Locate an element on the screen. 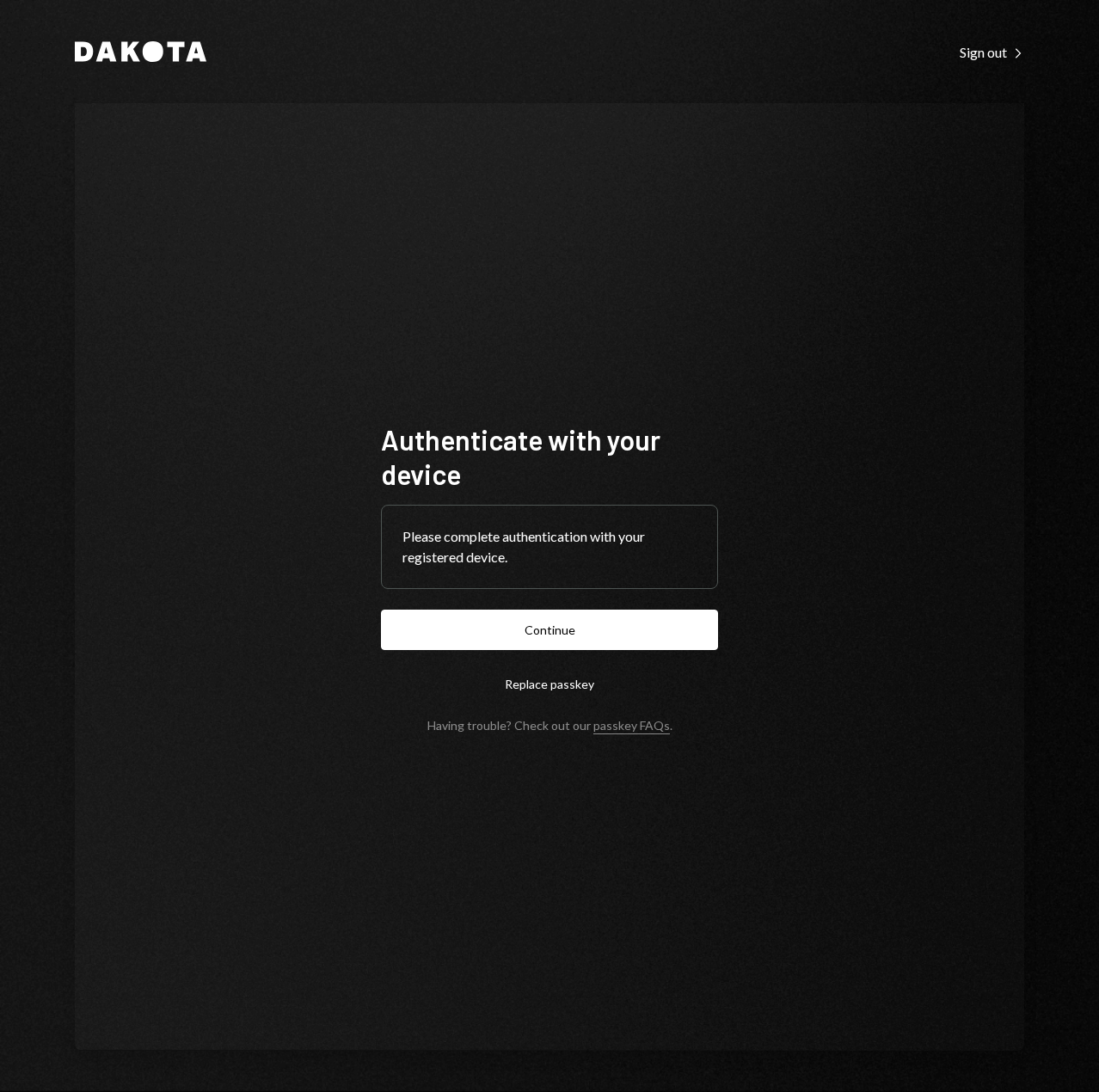 The height and width of the screenshot is (1092, 1099). a: passkey FAQs is located at coordinates (632, 725).